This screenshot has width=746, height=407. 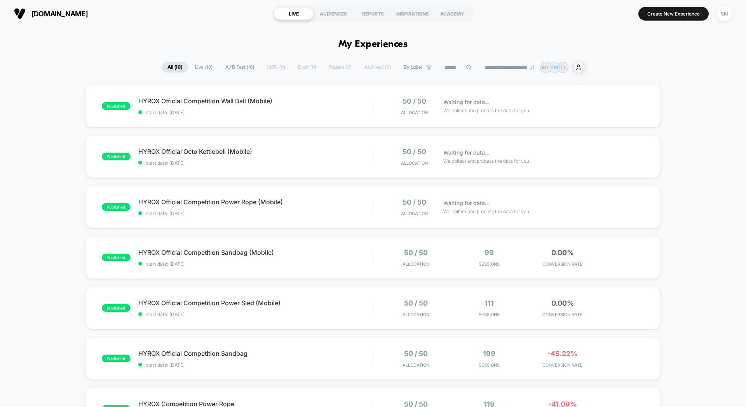 What do you see at coordinates (554, 67) in the screenshot?
I see `p: SM` at bounding box center [554, 67].